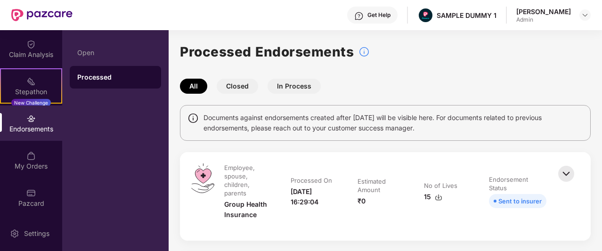 This screenshot has height=251, width=602. Describe the element at coordinates (247, 180) in the screenshot. I see `div: Employee, spouse, children, parents` at that location.